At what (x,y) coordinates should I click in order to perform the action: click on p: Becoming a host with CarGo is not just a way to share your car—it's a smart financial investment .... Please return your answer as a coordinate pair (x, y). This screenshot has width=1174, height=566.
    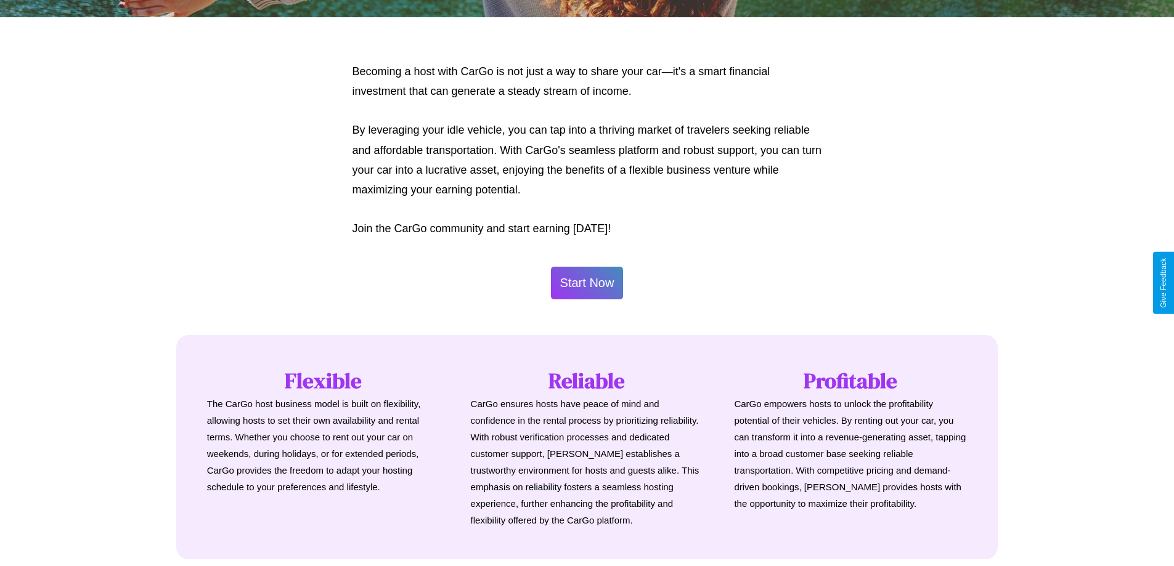
    Looking at the image, I should click on (587, 81).